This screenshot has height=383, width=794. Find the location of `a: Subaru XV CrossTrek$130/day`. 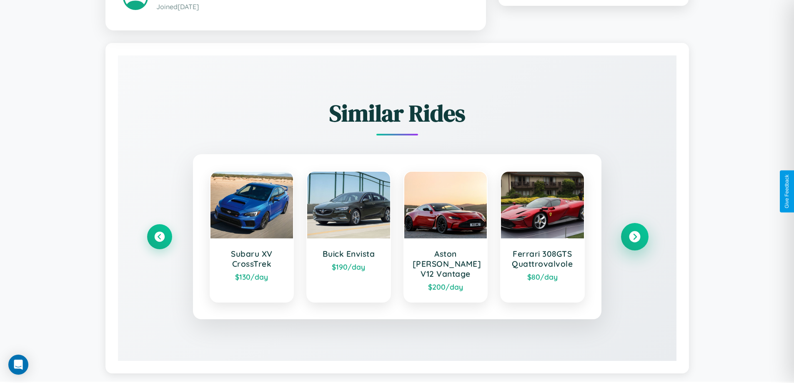

a: Subaru XV CrossTrek$130/day is located at coordinates (252, 237).